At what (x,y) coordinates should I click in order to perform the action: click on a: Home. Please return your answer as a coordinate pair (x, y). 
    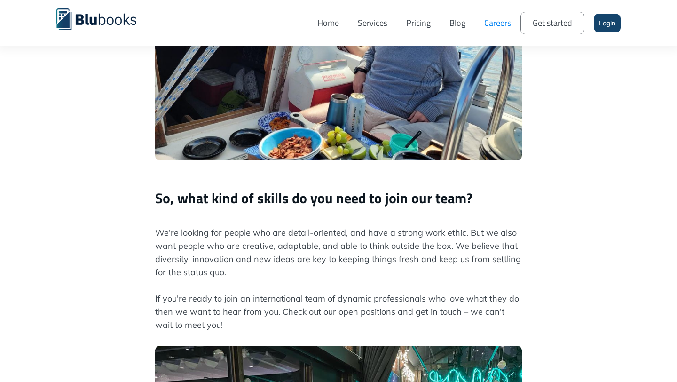
    Looking at the image, I should click on (328, 23).